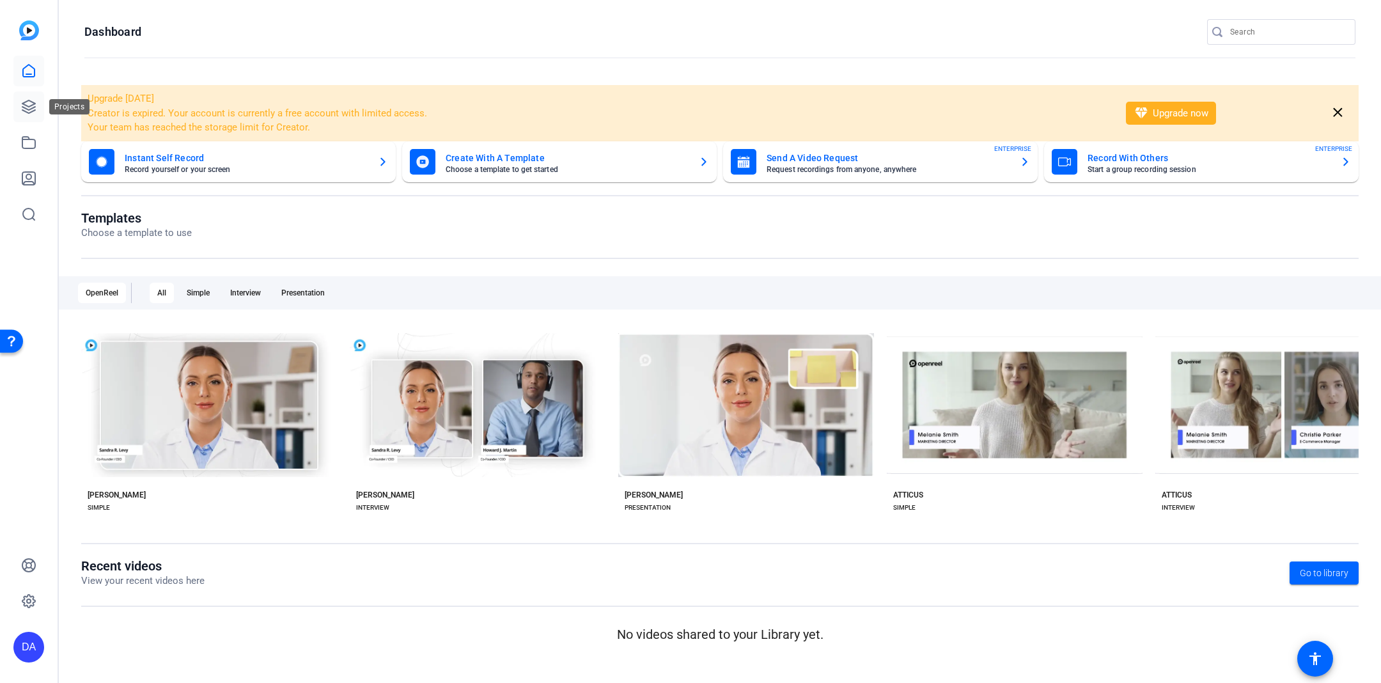 The image size is (1381, 683). Describe the element at coordinates (598, 127) in the screenshot. I see `li: Your team has reached the storage limit for Creator.` at that location.